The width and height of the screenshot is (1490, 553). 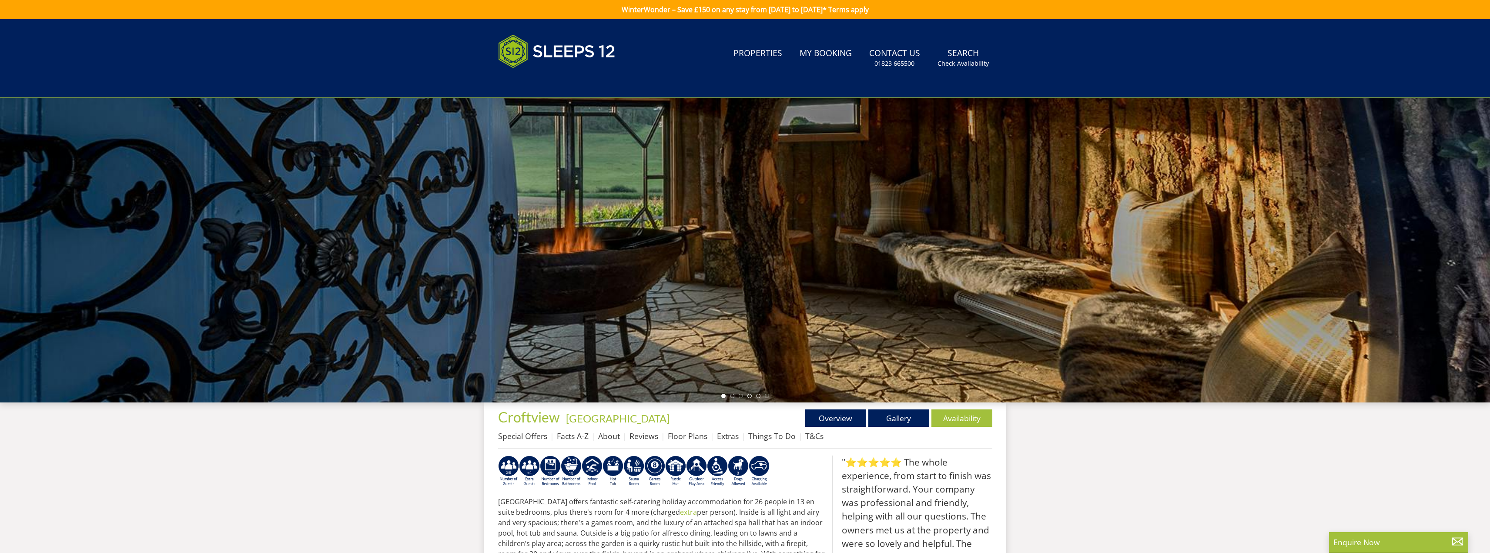 I want to click on img: AD_4nXe3VD57-M2p5iq4fHgs6WJFzKj8B0b3RcPFe5LKK9rgeZlFmFoaMJPsJOOJzc7Q6RMFEqsjIZ5qfEJu1txG3QLmI_2ZW..., so click(x=717, y=471).